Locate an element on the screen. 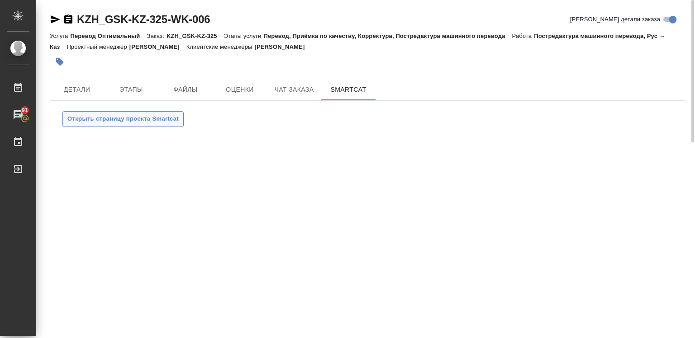 The width and height of the screenshot is (695, 338). span: Открыть страницу проекта Smartcat is located at coordinates (123, 119).